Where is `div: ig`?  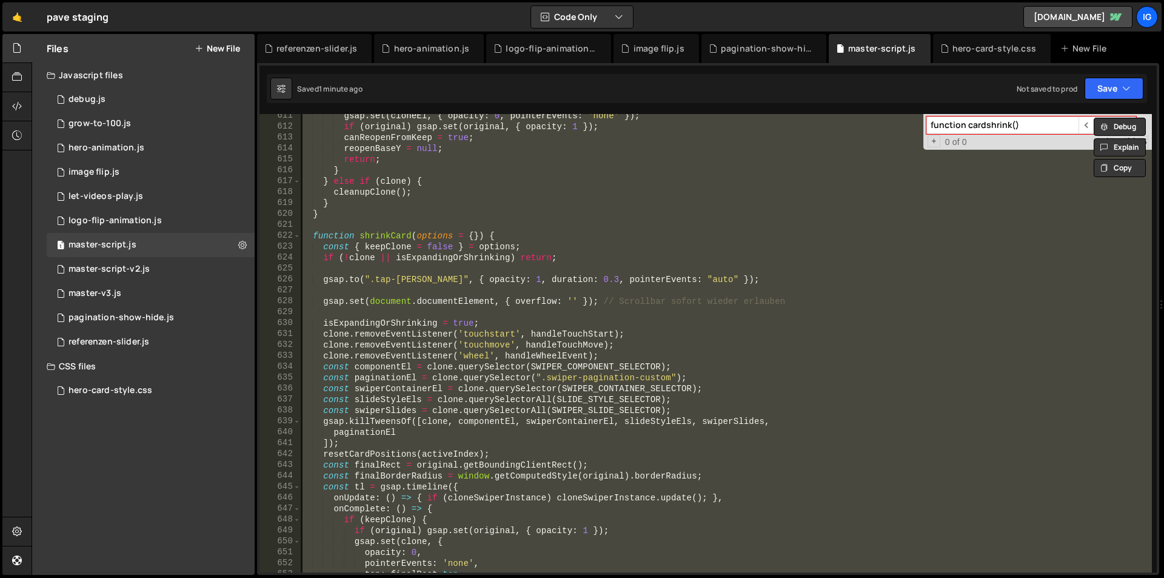 div: ig is located at coordinates (1147, 17).